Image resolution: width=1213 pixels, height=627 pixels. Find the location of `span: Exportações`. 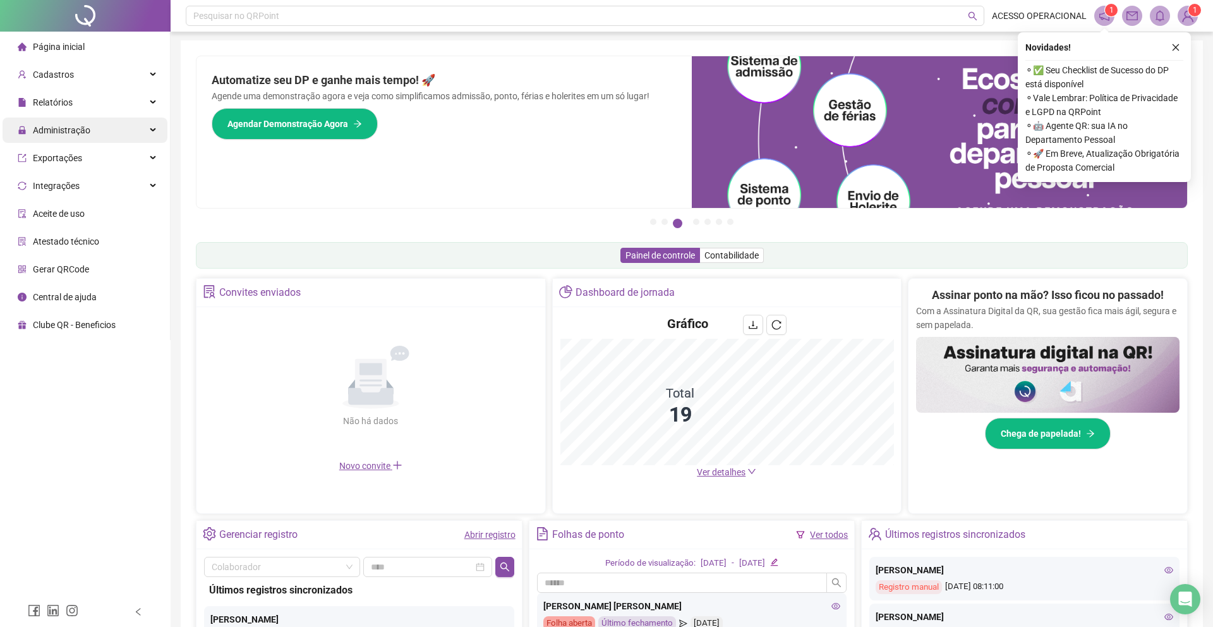

span: Exportações is located at coordinates (57, 158).